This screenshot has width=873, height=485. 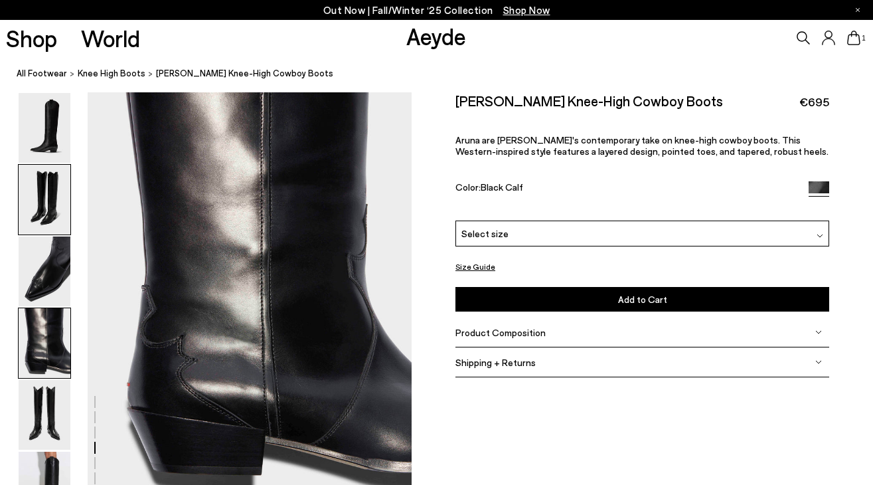 I want to click on img: Aruna Leather Knee-High Cowboy Boots - Image 2, so click(x=45, y=199).